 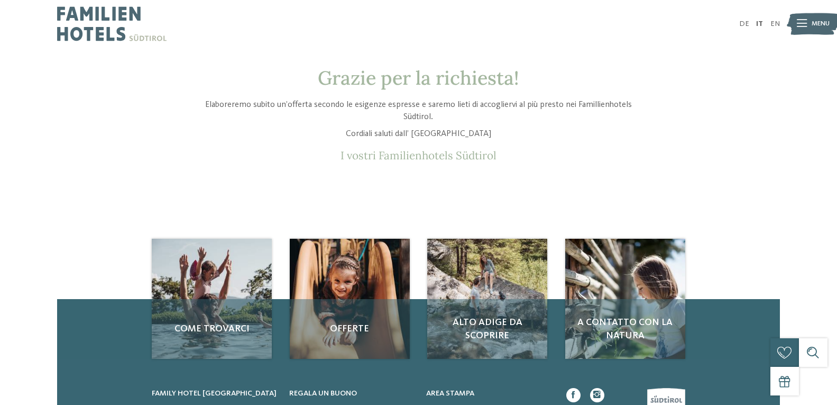 I want to click on a: EN, so click(x=775, y=24).